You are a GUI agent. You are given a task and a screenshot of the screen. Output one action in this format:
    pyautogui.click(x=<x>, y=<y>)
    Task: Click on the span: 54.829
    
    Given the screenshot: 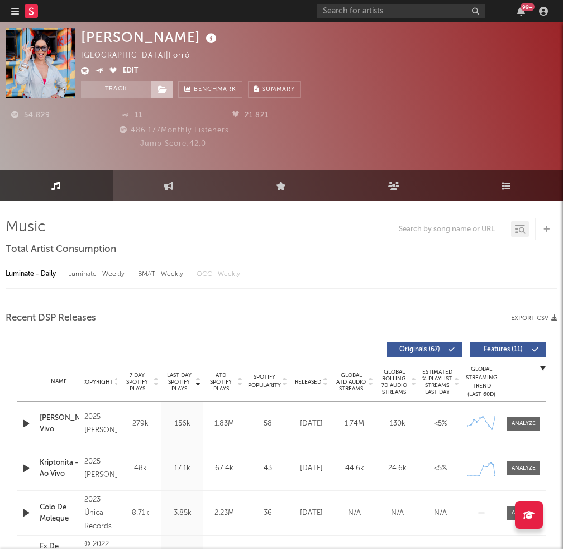 What is the action you would take?
    pyautogui.click(x=31, y=115)
    